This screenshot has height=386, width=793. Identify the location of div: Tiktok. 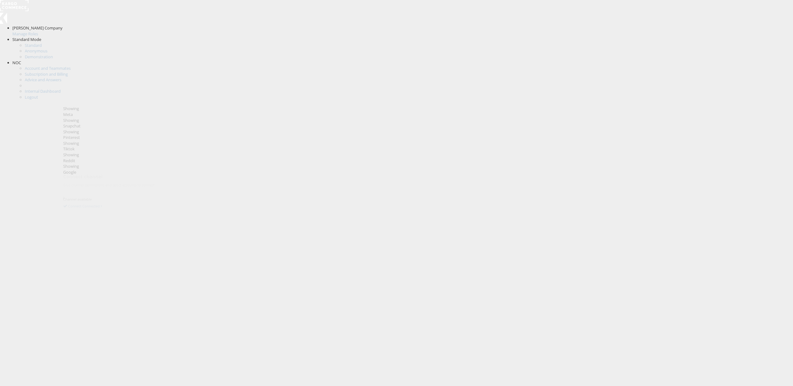
(426, 149).